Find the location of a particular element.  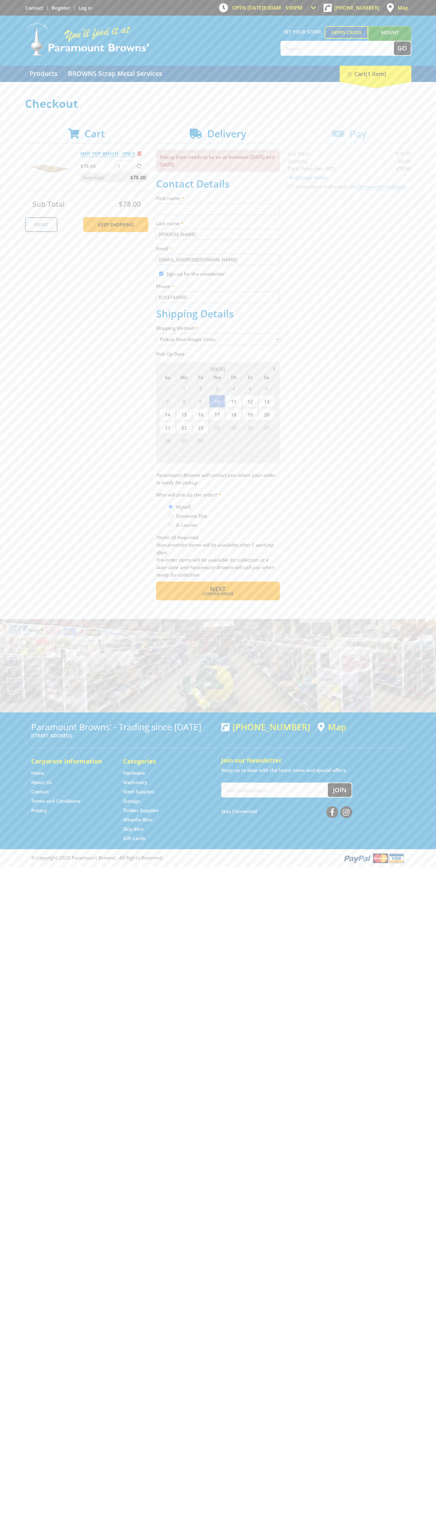

span: 31 is located at coordinates (167, 388).